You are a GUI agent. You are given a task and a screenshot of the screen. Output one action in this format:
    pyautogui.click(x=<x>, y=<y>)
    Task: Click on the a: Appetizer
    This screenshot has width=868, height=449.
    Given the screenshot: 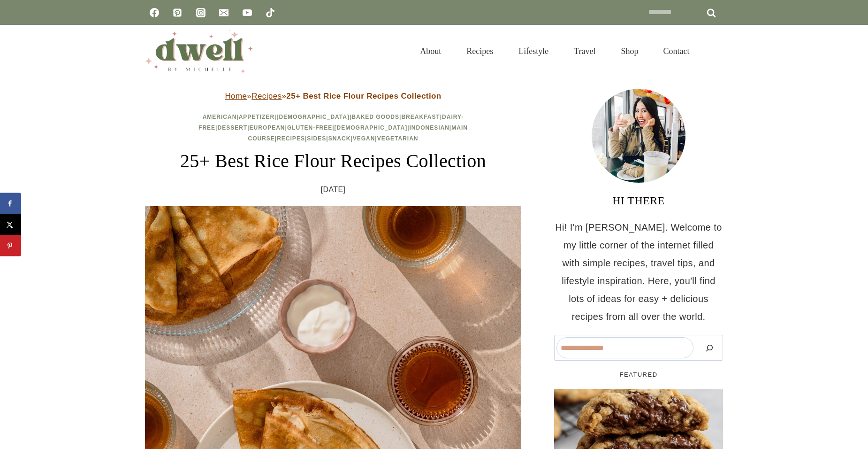 What is the action you would take?
    pyautogui.click(x=257, y=117)
    